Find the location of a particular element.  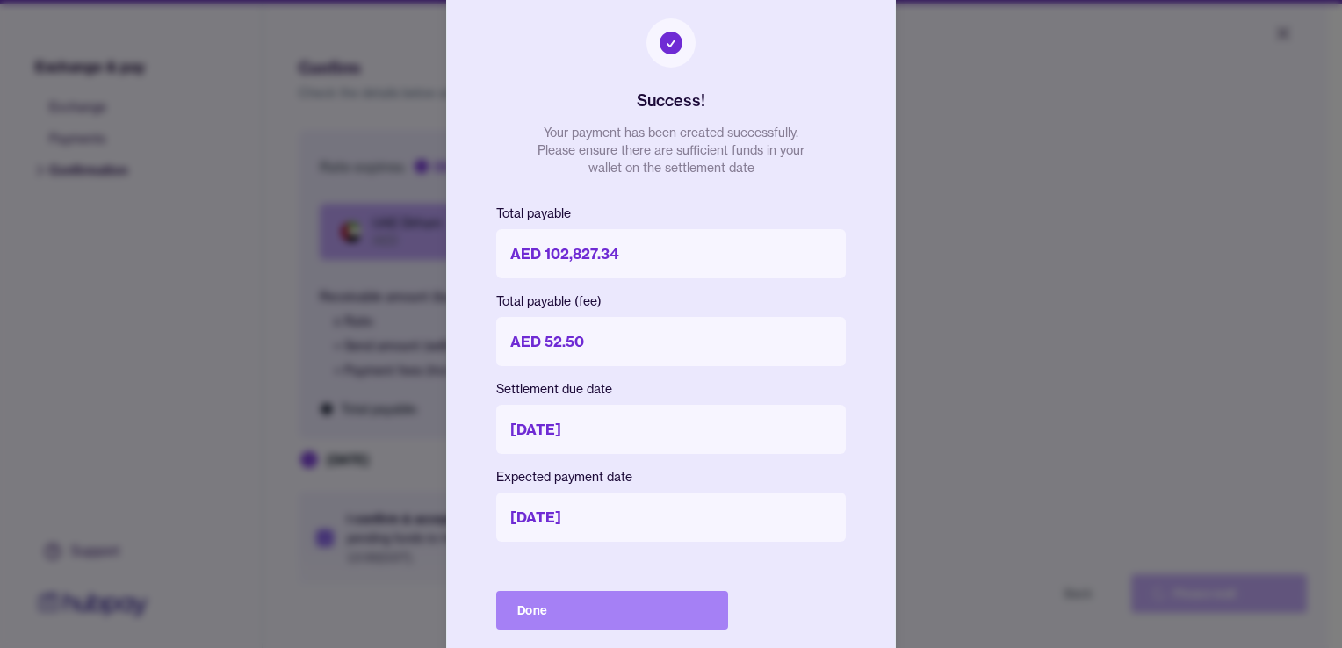

p: Total payable is located at coordinates (671, 213).